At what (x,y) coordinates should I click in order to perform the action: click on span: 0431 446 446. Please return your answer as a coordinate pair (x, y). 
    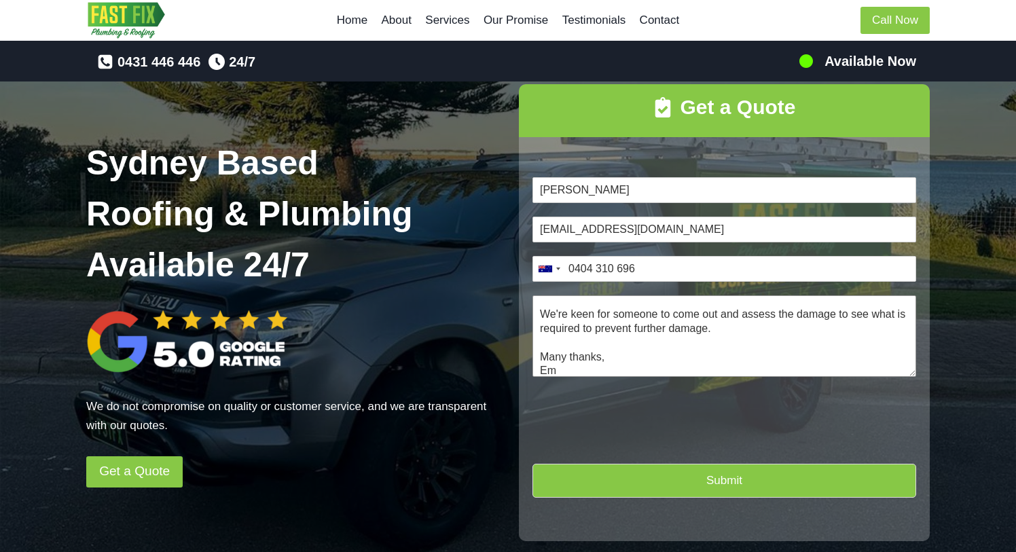
    Looking at the image, I should click on (159, 62).